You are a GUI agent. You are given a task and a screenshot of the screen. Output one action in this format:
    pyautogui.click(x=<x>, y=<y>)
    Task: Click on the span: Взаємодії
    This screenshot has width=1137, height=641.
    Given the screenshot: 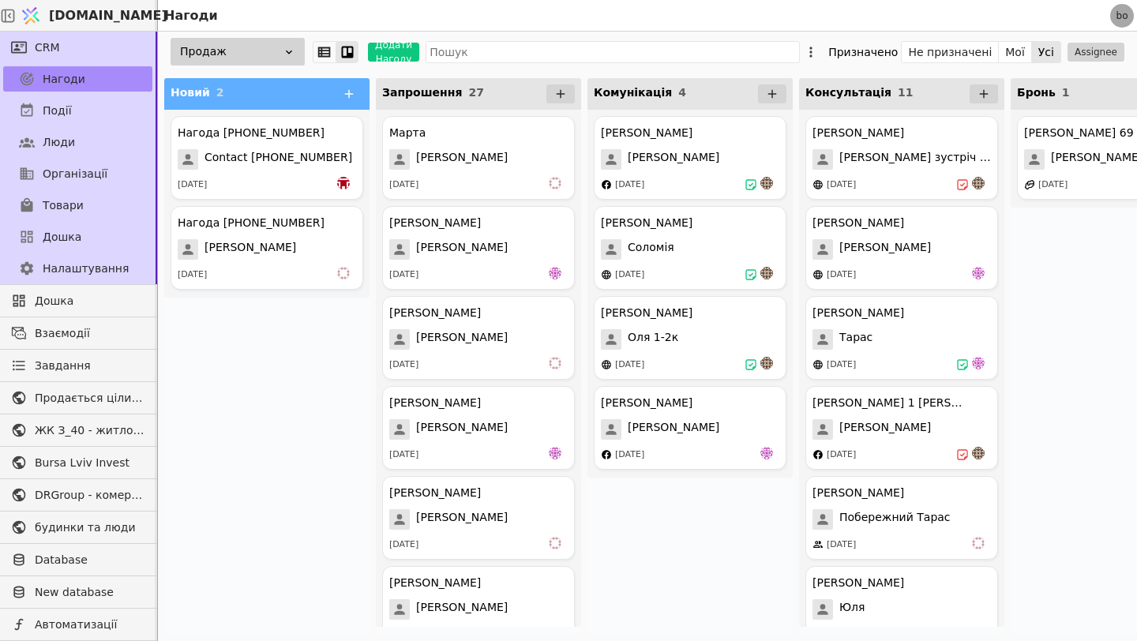 What is the action you would take?
    pyautogui.click(x=89, y=333)
    